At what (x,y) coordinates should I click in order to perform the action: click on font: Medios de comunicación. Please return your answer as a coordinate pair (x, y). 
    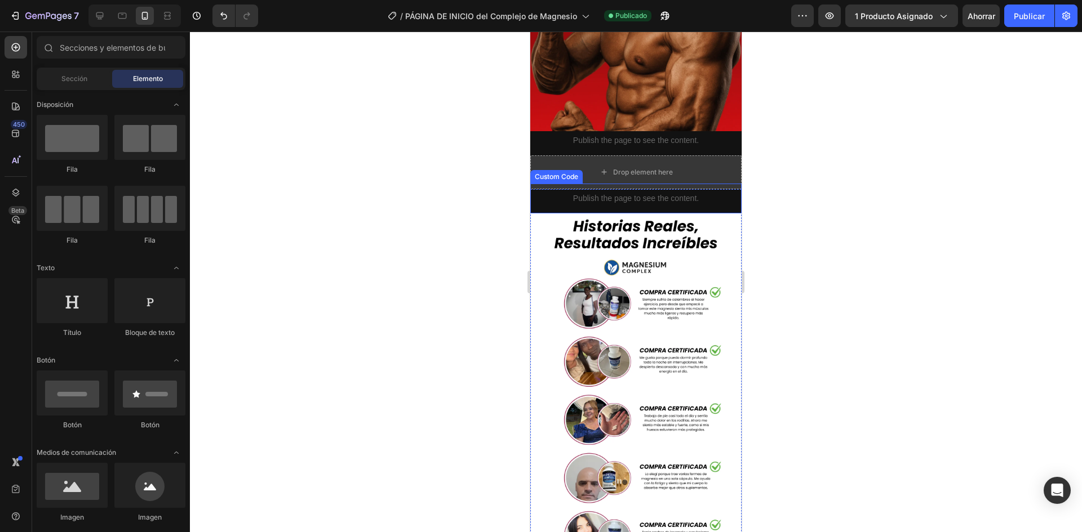
    Looking at the image, I should click on (76, 452).